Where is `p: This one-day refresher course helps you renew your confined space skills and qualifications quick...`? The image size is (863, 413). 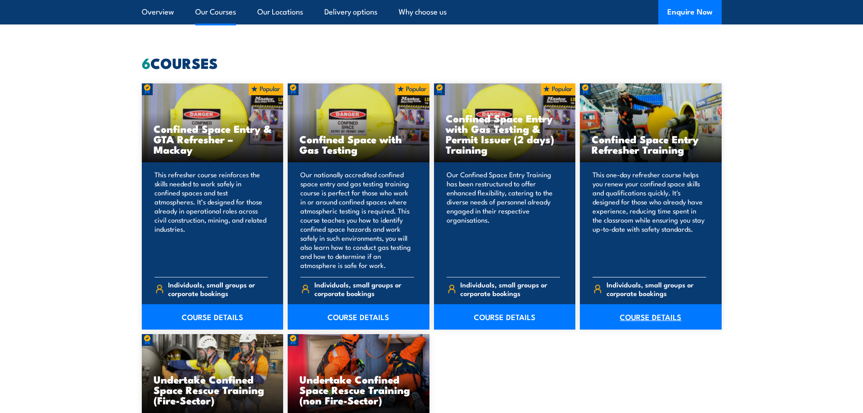
p: This one-day refresher course helps you renew your confined space skills and qualifications quick... is located at coordinates (649, 220).